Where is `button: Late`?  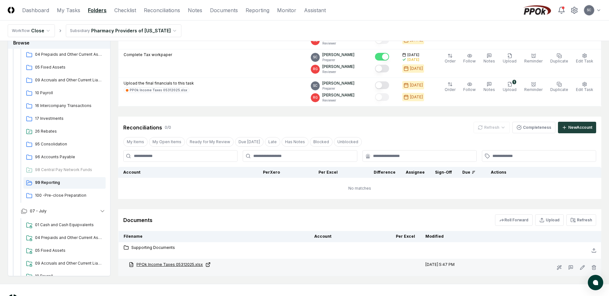 button: Late is located at coordinates (272, 142).